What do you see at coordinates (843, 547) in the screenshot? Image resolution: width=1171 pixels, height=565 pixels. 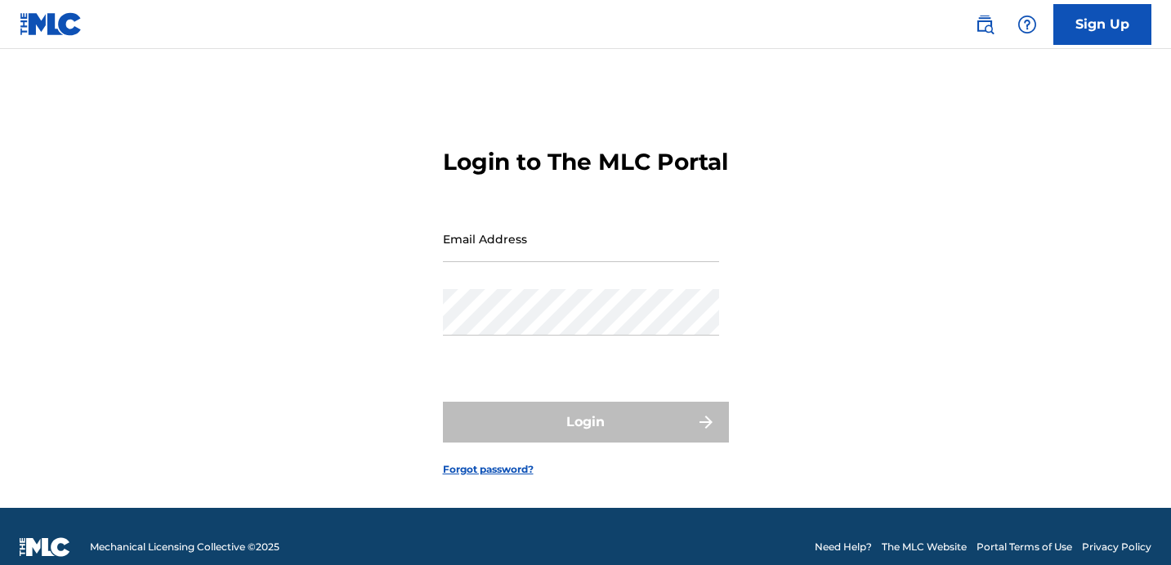 I see `a: Need Help?` at bounding box center [843, 547].